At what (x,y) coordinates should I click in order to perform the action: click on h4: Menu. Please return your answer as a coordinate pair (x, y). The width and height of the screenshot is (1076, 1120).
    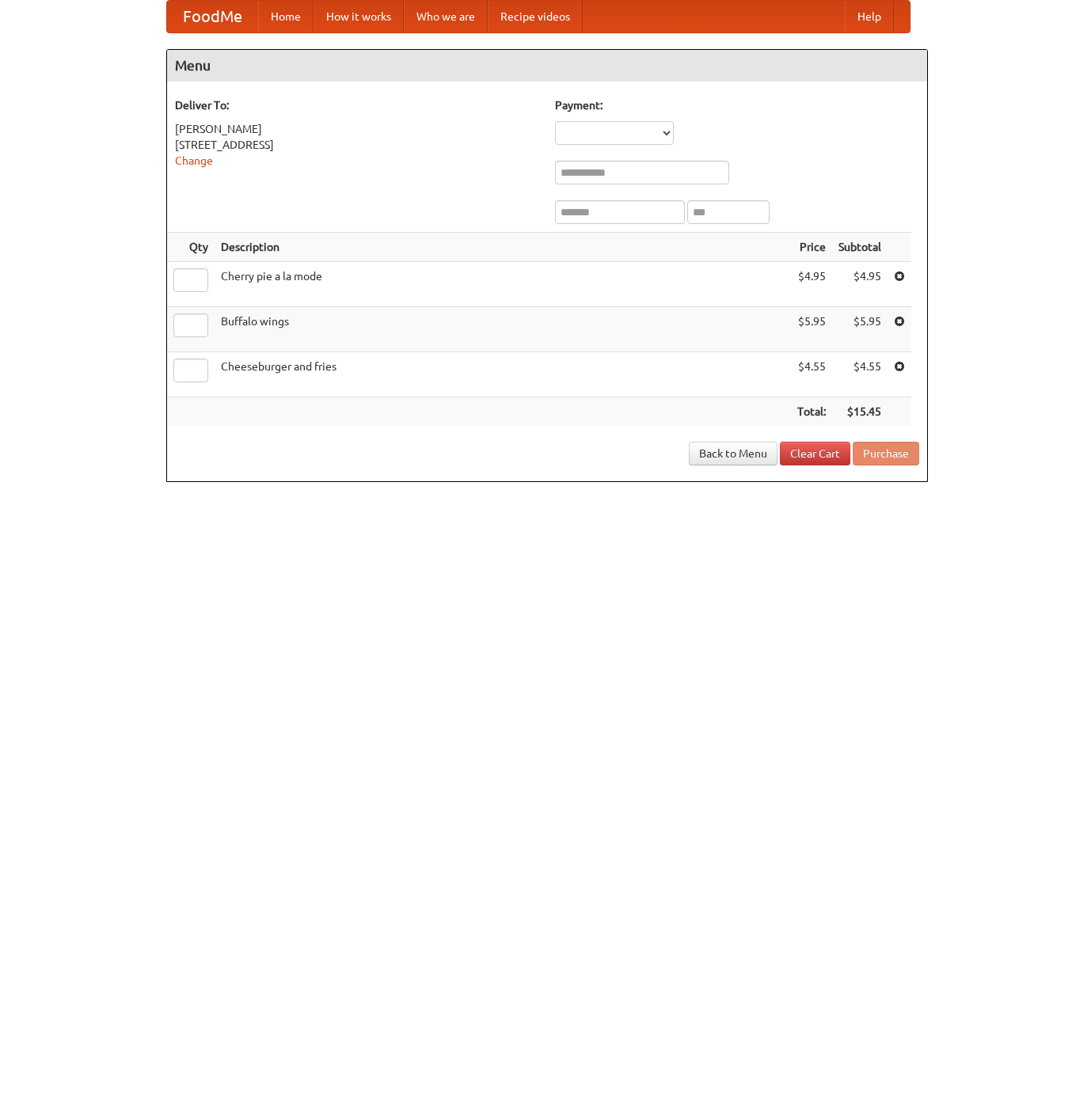
    Looking at the image, I should click on (547, 66).